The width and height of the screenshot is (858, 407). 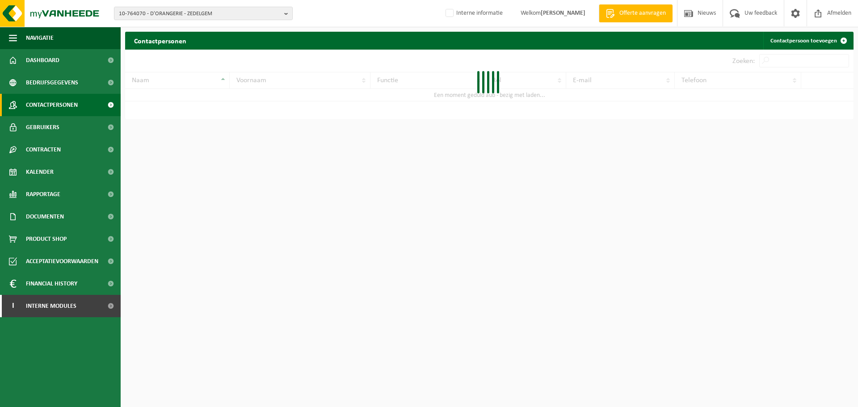 I want to click on a: Contactpersoon toevoegen, so click(x=808, y=41).